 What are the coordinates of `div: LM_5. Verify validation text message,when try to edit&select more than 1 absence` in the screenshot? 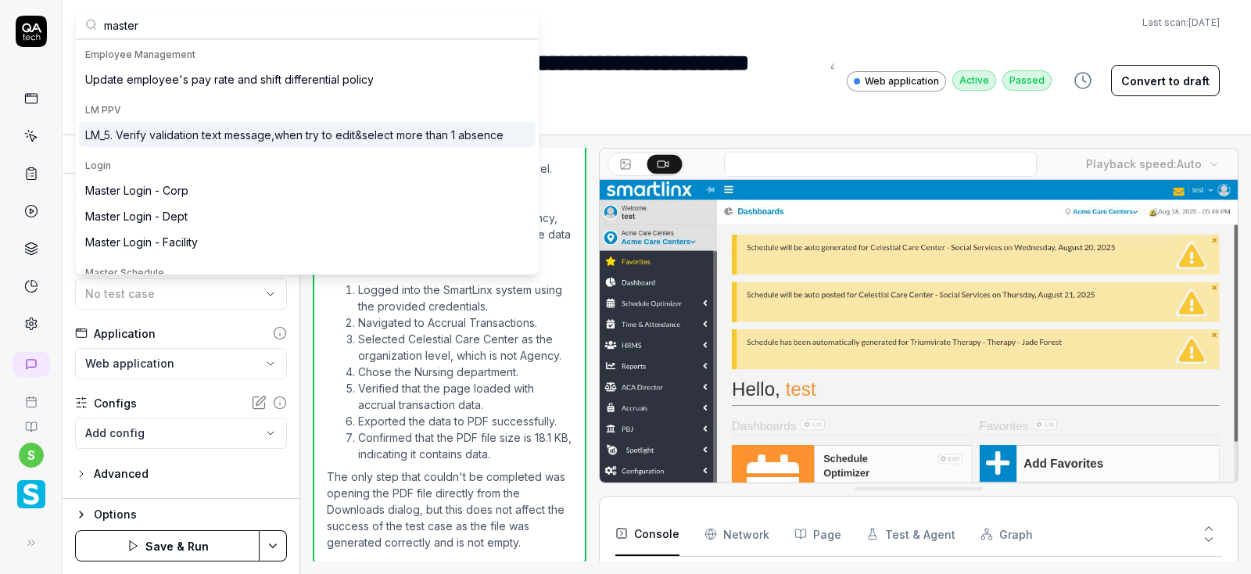 It's located at (294, 134).